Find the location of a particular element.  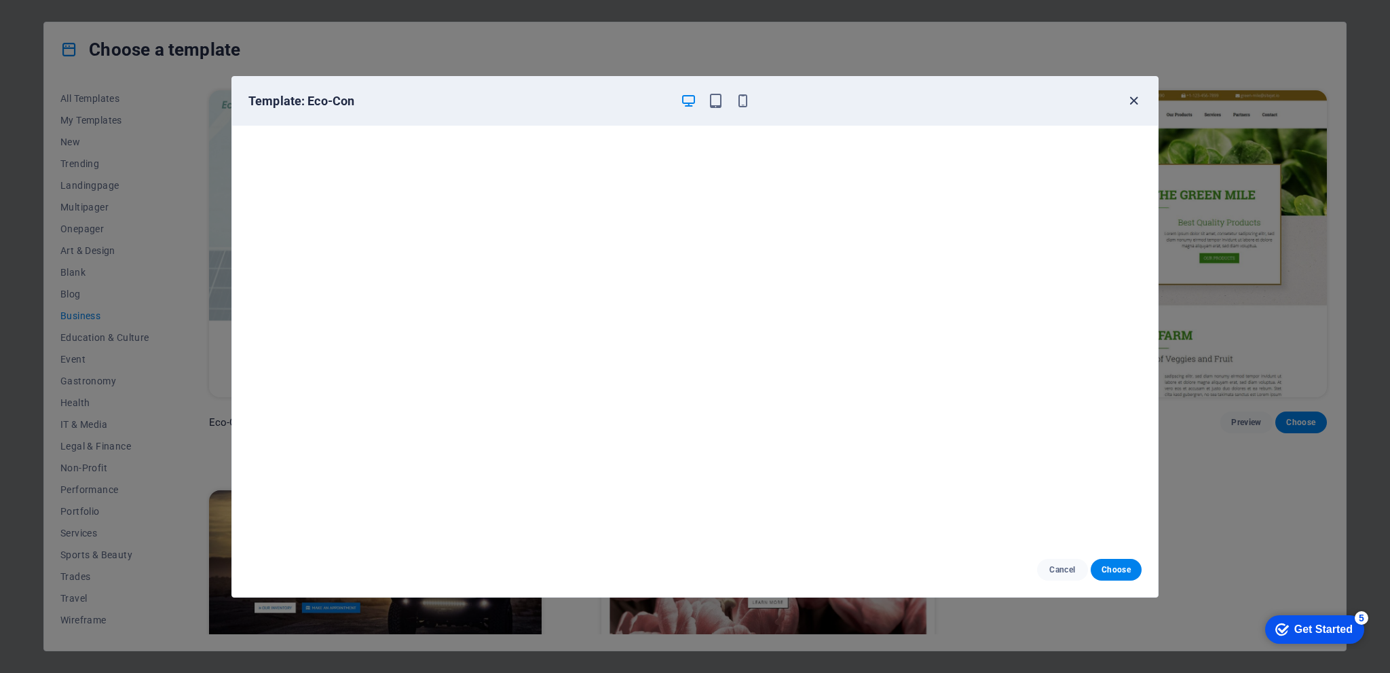

div: Get Started is located at coordinates (69, 21).